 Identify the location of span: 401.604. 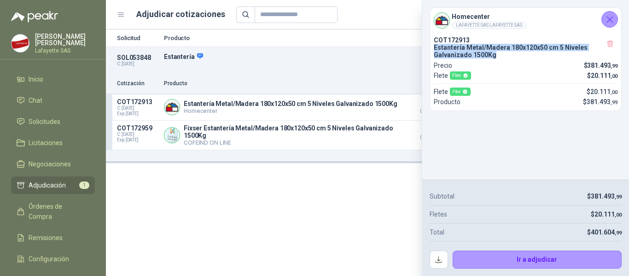
(606, 232).